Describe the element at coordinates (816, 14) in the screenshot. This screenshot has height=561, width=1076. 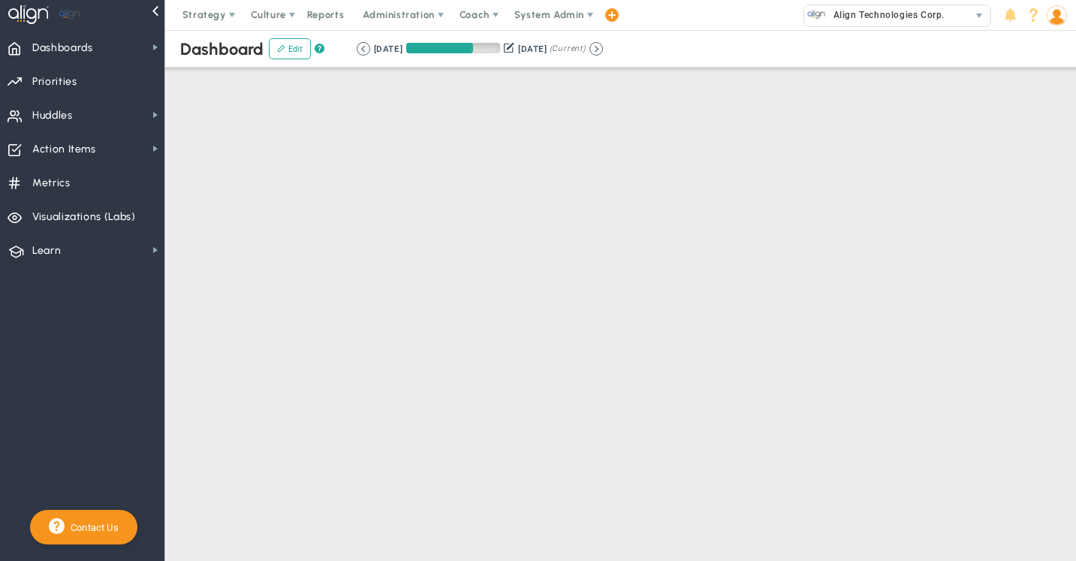
I see `img: 10991.Company.photo` at that location.